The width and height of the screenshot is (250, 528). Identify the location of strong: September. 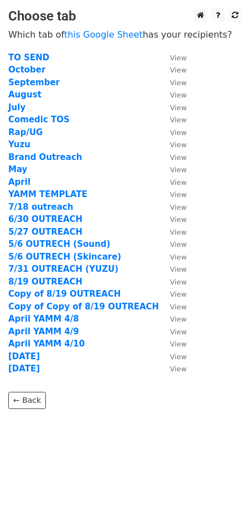
(34, 82).